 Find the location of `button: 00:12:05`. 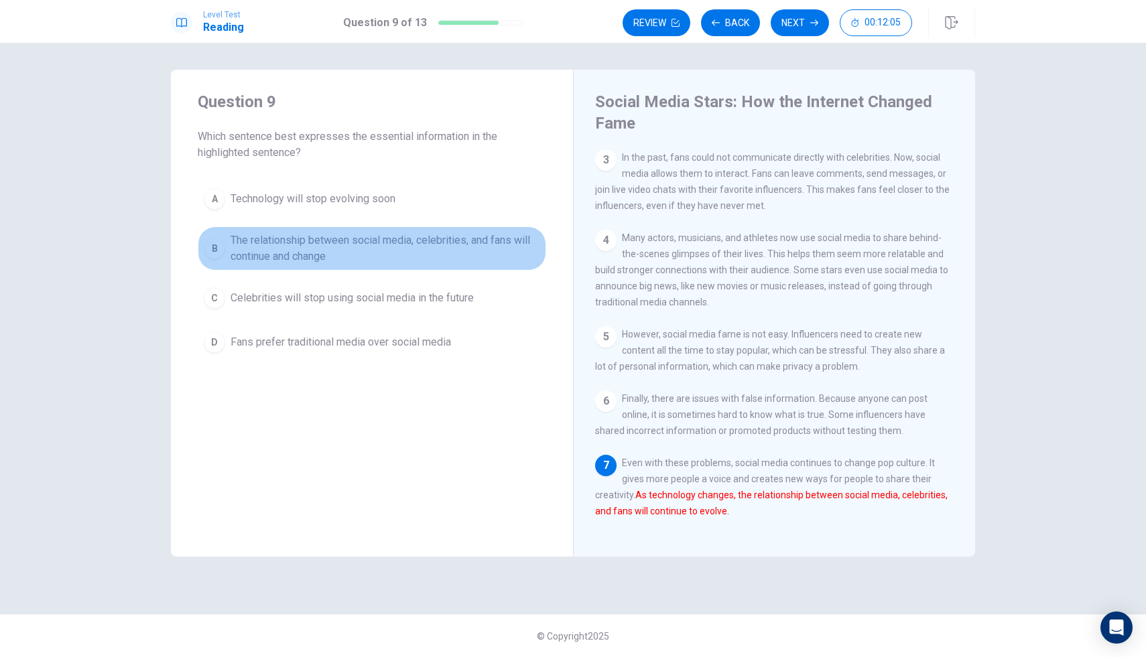

button: 00:12:05 is located at coordinates (876, 23).